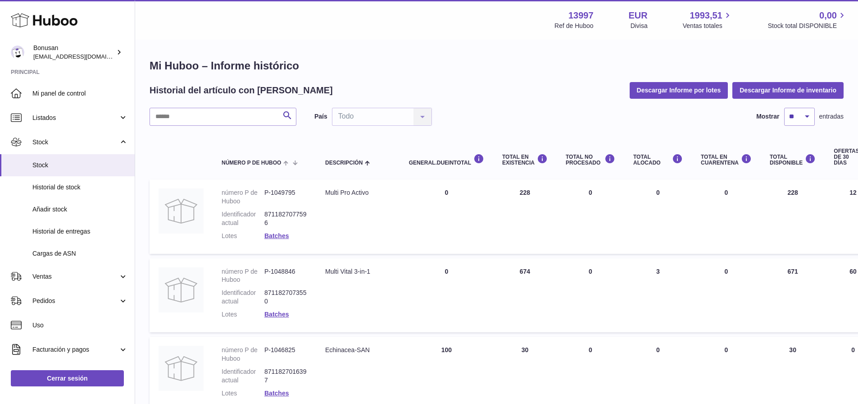 The image size is (858, 404). What do you see at coordinates (75, 349) in the screenshot?
I see `span: Facturación y pagos` at bounding box center [75, 349].